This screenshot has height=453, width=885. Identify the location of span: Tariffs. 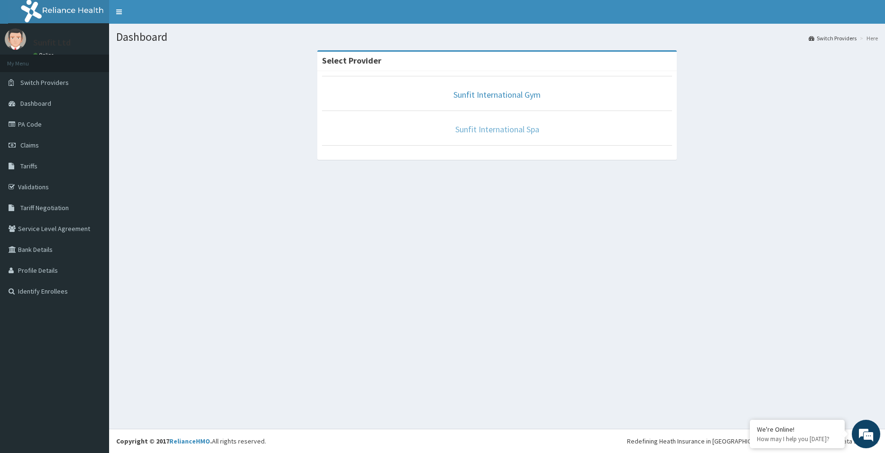
(29, 166).